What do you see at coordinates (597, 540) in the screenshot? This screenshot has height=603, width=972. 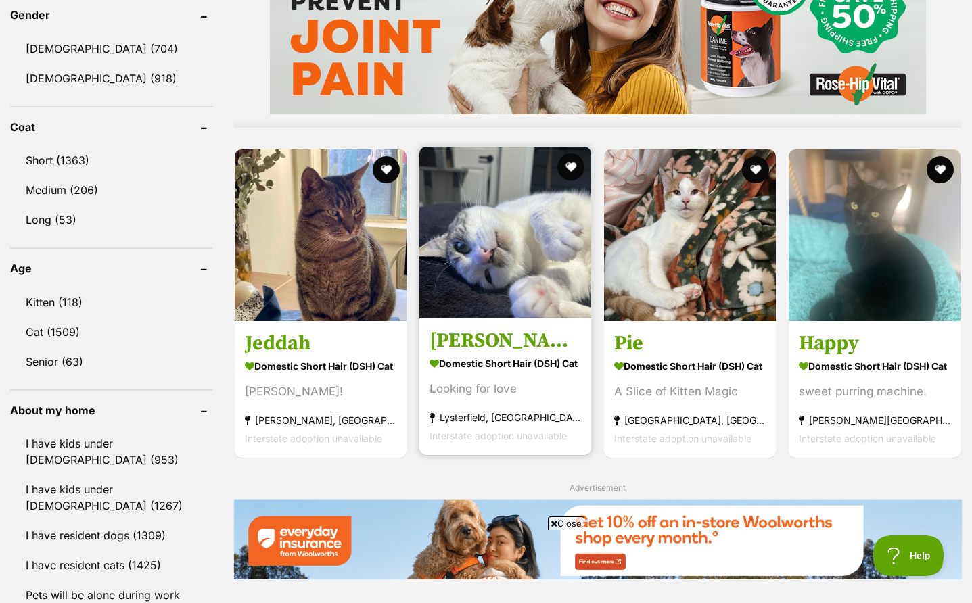 I see `a: Everyday Insurance promotional banner` at bounding box center [597, 540].